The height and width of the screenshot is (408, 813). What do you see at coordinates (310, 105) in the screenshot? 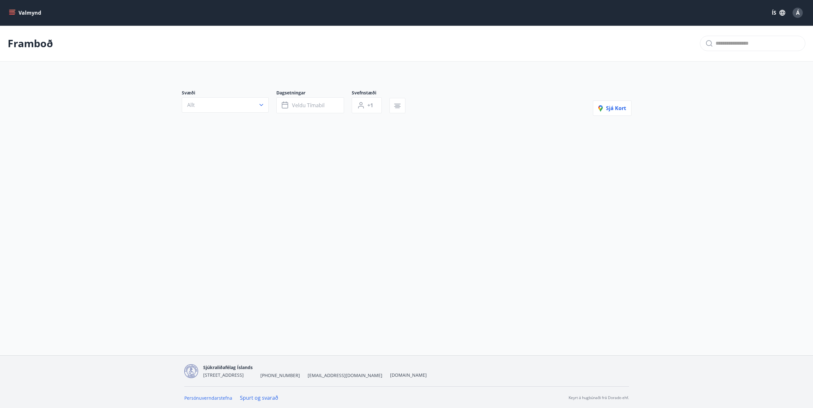
I see `button: Veldu tímabil` at bounding box center [310, 105].